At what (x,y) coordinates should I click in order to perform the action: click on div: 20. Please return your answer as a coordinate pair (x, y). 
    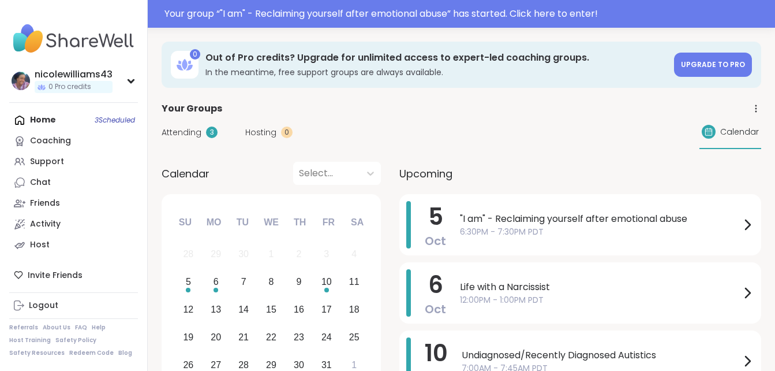
    Looking at the image, I should click on (216, 336).